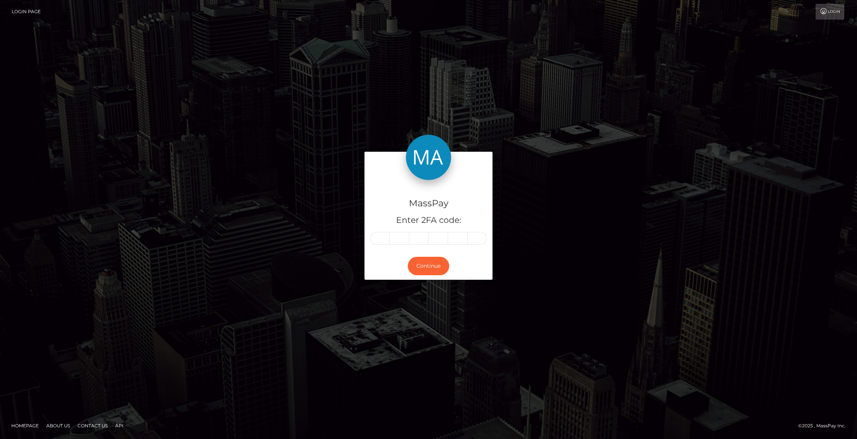  Describe the element at coordinates (825, 426) in the screenshot. I see `div: © 2025 , MassPay Inc.` at that location.